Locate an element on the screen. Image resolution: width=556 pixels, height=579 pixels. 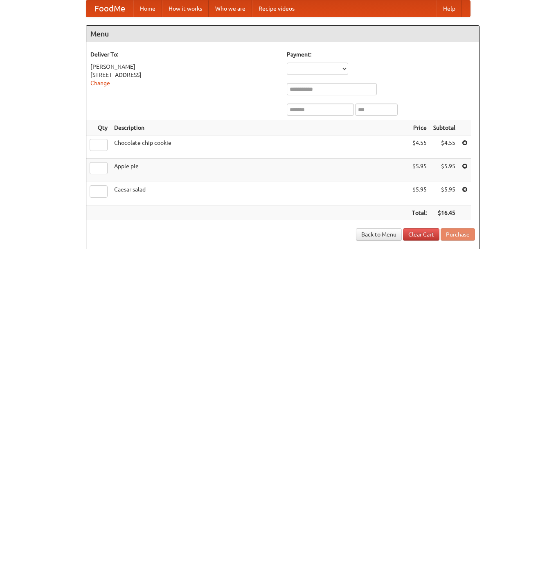
button: Purchase is located at coordinates (458, 234).